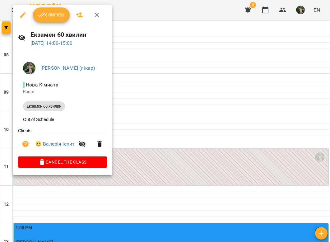 This screenshot has width=330, height=242. Describe the element at coordinates (63, 162) in the screenshot. I see `button: Cancel the class` at that location.